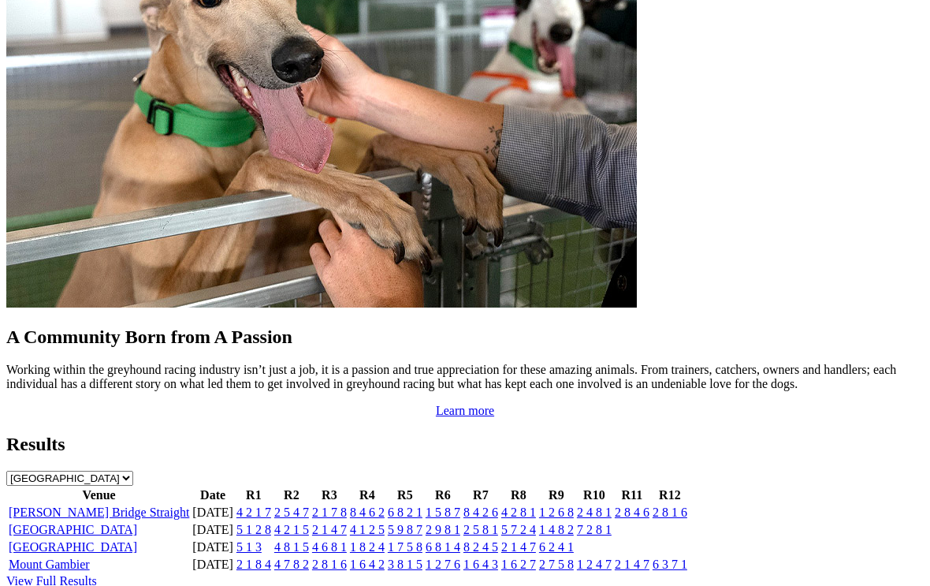 This screenshot has height=586, width=930. Describe the element at coordinates (632, 512) in the screenshot. I see `a: 2 8 4 6` at that location.